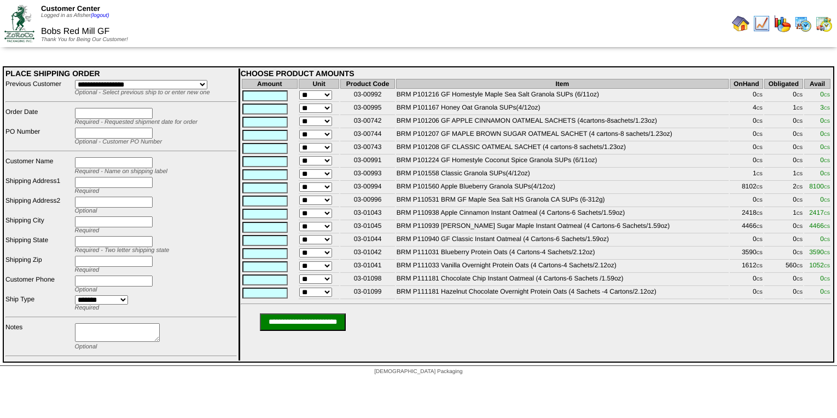 Image resolution: width=837 pixels, height=418 pixels. I want to click on span: 3, so click(825, 107).